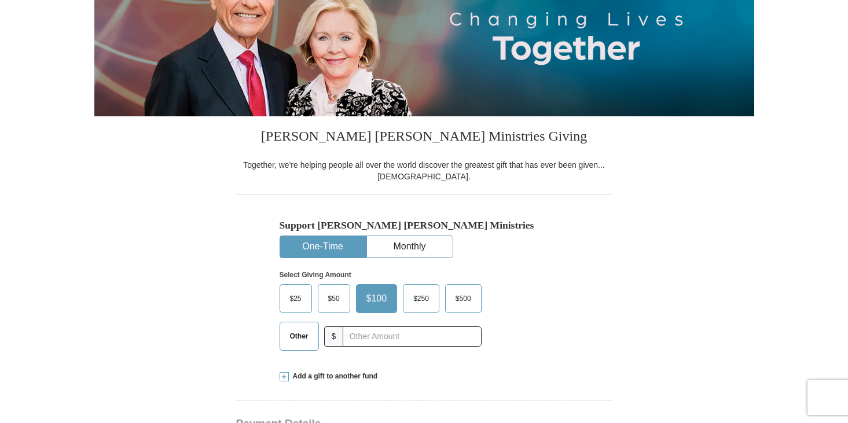  I want to click on div: Together, we're helping people all over the world discover the greatest gift that has ever been g..., so click(424, 171).